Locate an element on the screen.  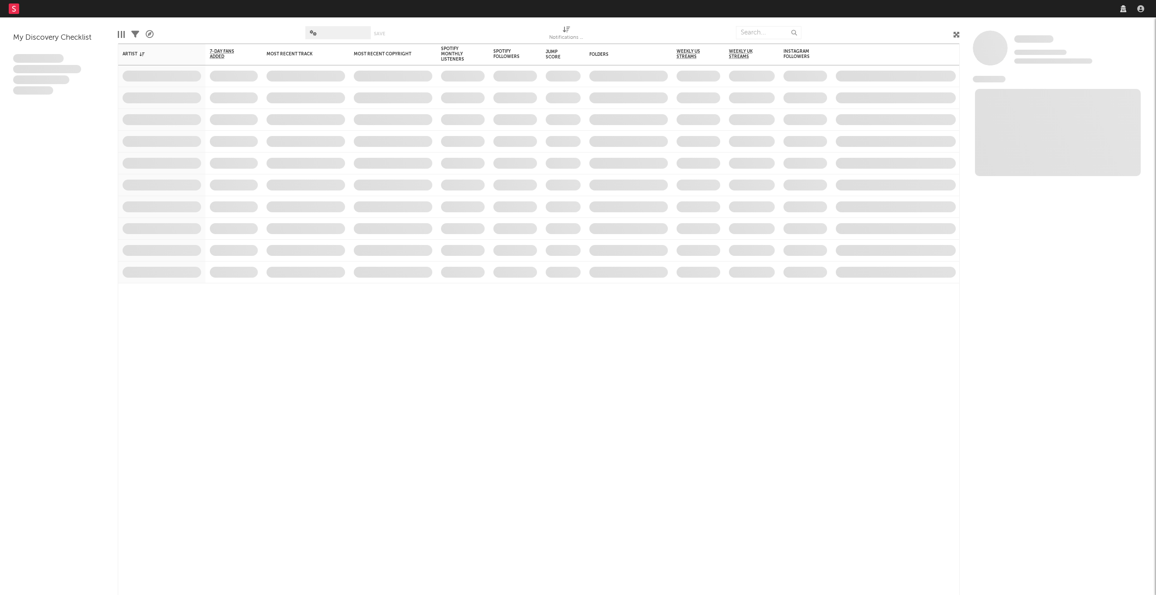
span: Integer aliquet in purus et is located at coordinates (47, 69).